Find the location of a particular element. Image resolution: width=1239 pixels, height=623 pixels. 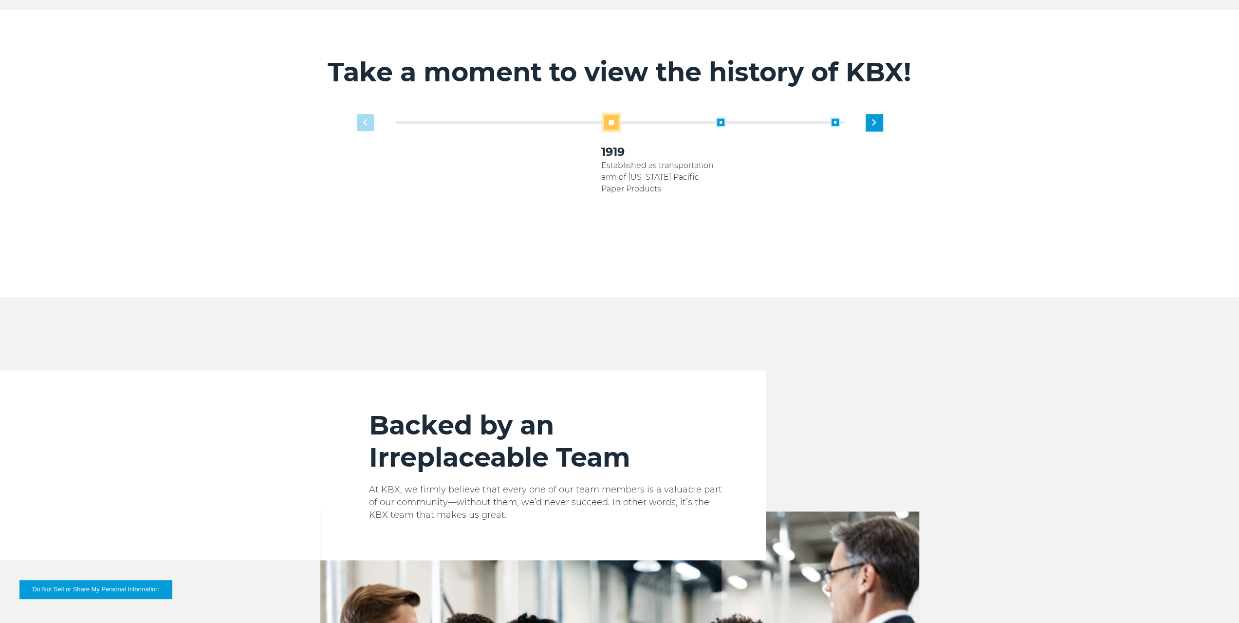

h2: Backed by an Irreplaceable Team is located at coordinates (548, 441).